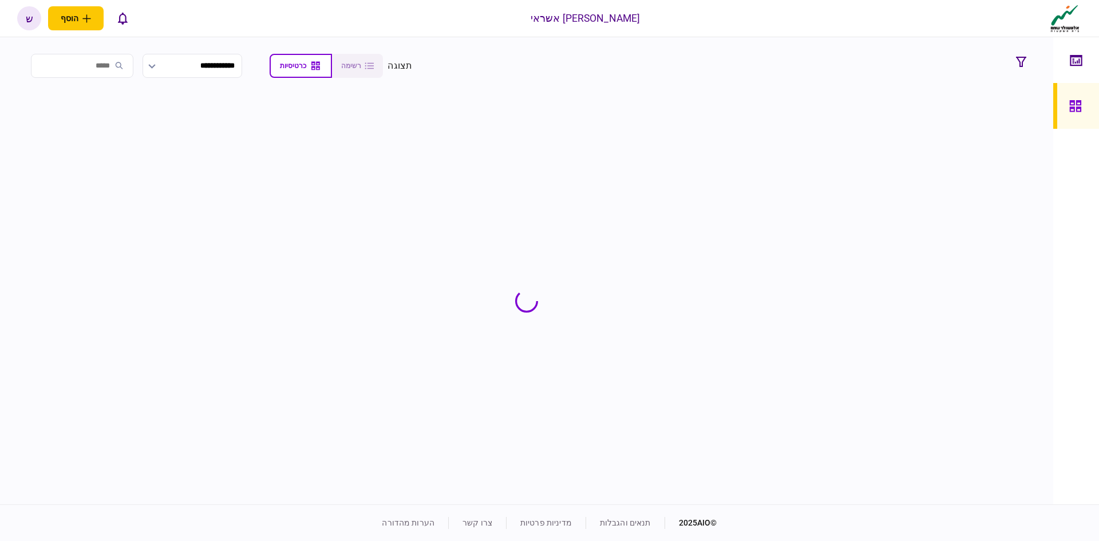 The image size is (1099, 541). Describe the element at coordinates (351, 66) in the screenshot. I see `span: רשימה` at that location.